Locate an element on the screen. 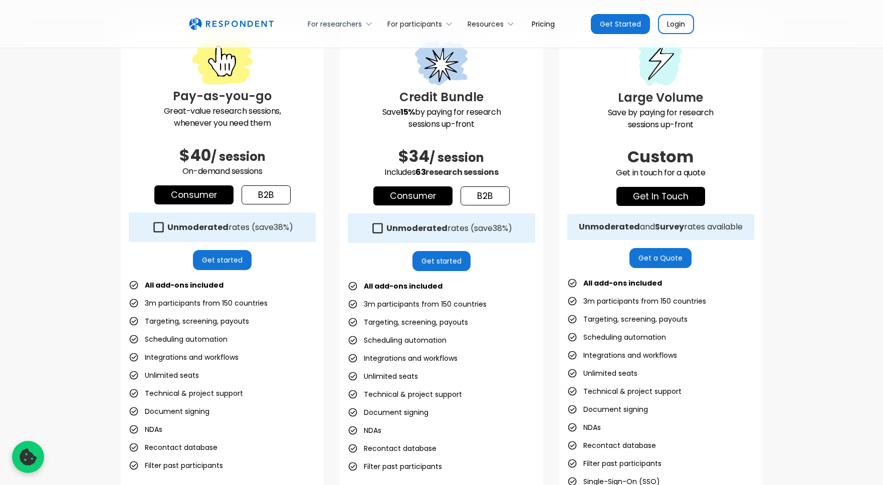 The height and width of the screenshot is (485, 883). h3: Pay-as-you-go is located at coordinates (222, 96).